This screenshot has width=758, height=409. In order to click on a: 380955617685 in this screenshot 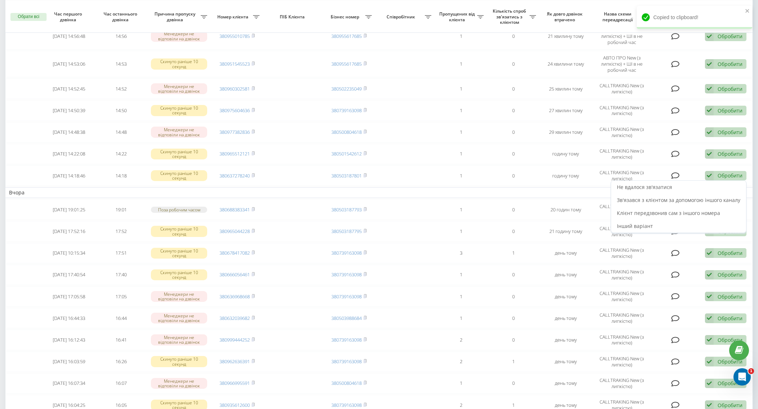, I will do `click(346, 36)`.